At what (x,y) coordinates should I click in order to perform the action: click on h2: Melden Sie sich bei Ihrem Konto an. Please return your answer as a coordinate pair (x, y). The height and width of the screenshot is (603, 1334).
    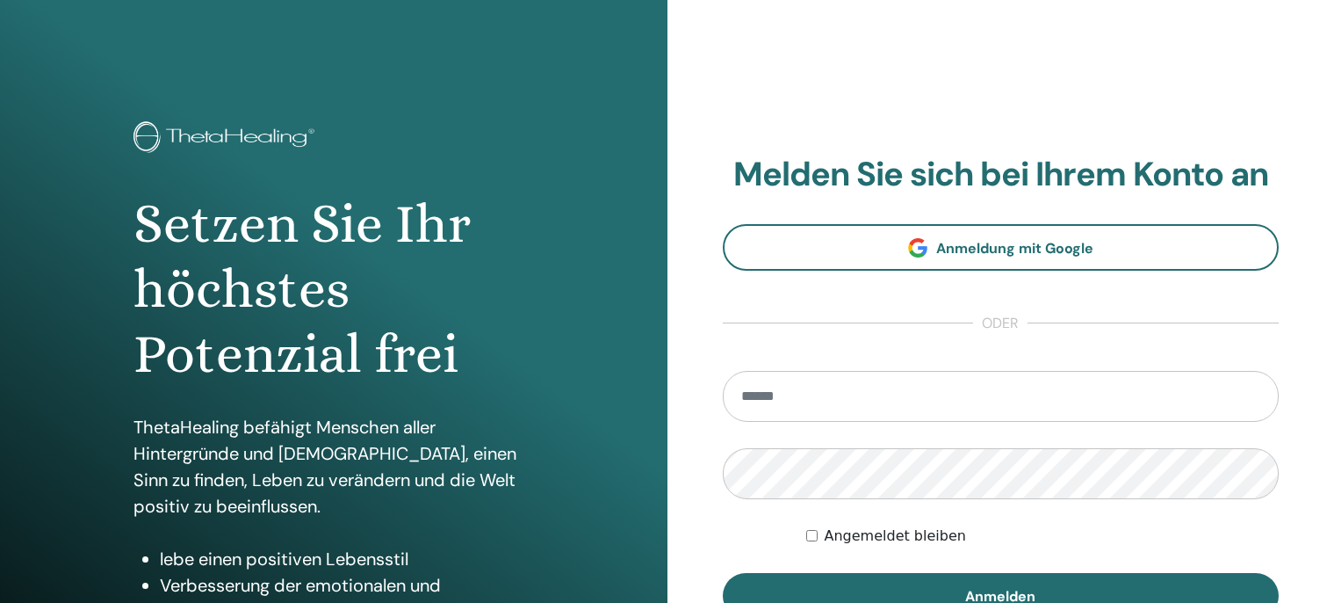
    Looking at the image, I should click on (1001, 175).